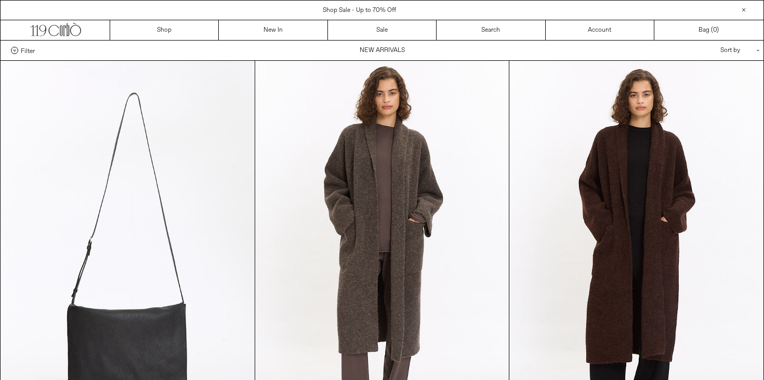 This screenshot has width=764, height=380. What do you see at coordinates (359, 10) in the screenshot?
I see `a: Shop Sale - Up to 70% Off` at bounding box center [359, 10].